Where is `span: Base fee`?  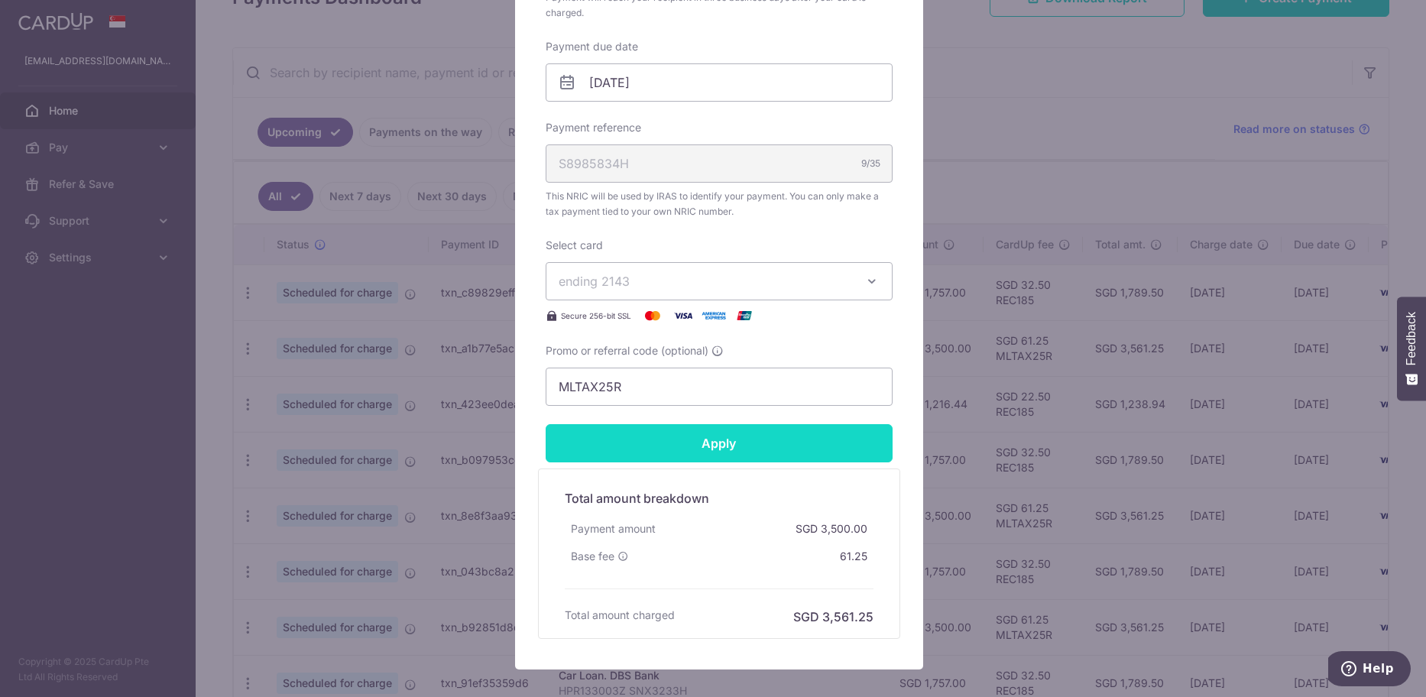
span: Base fee is located at coordinates (592, 556).